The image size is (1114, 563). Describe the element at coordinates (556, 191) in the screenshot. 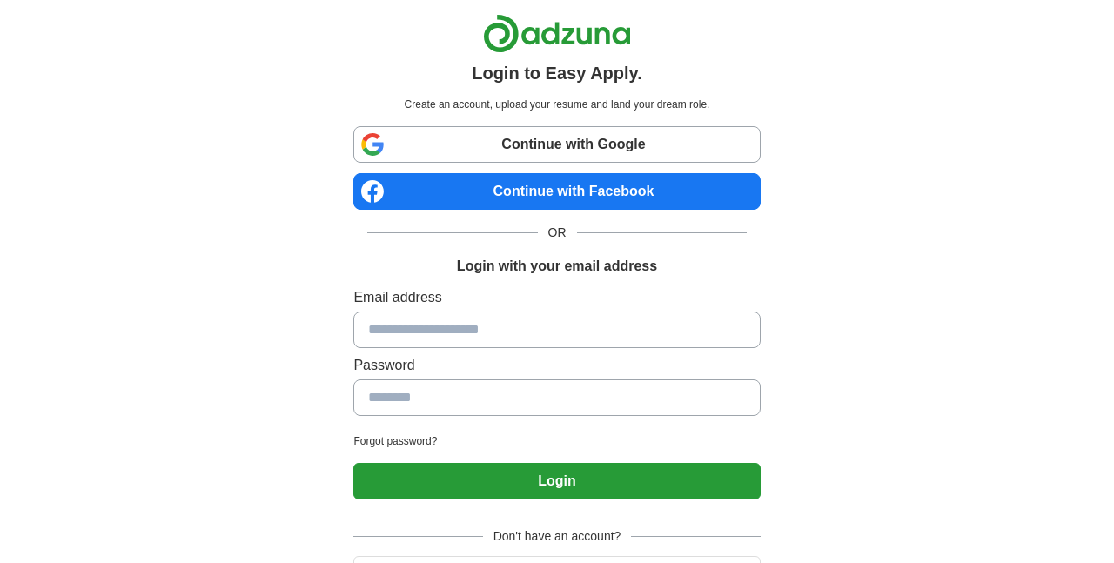

I see `a: Continue with Facebook` at that location.